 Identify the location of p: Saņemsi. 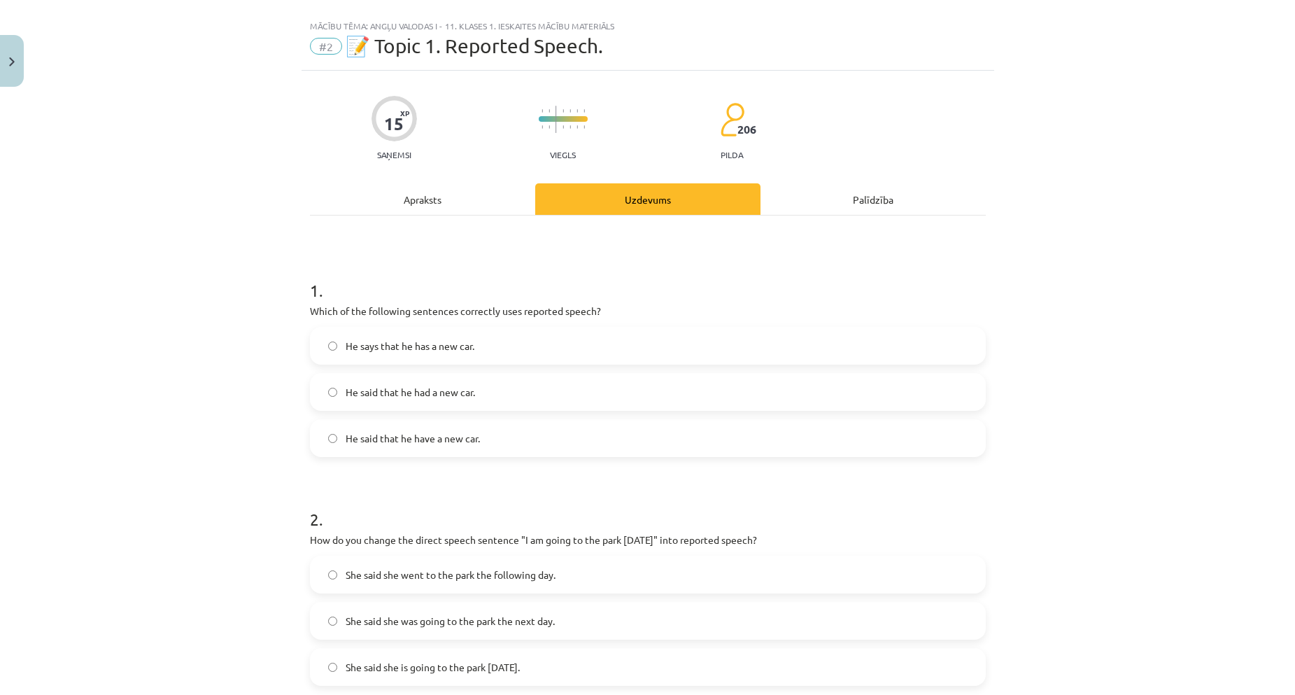
(394, 155).